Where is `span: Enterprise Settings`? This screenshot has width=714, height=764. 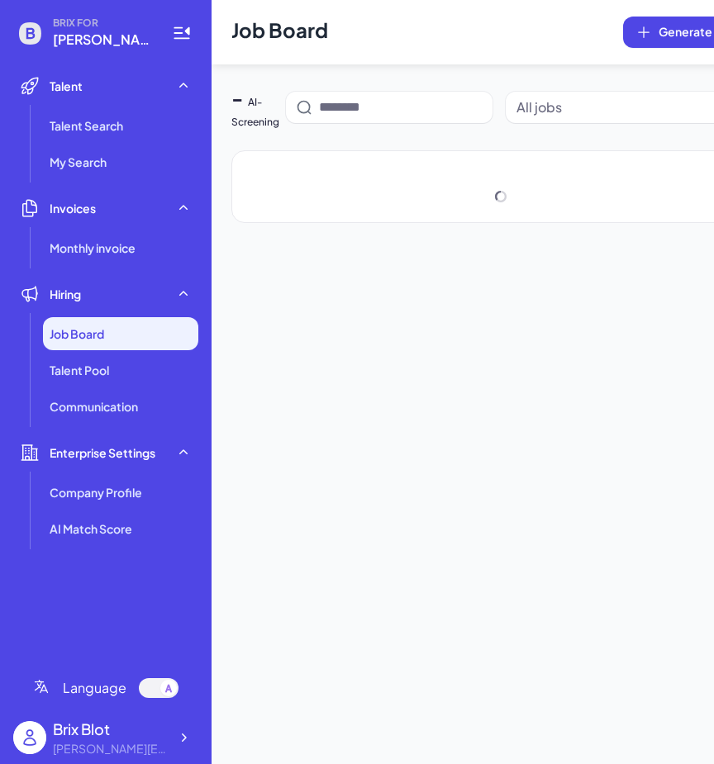
span: Enterprise Settings is located at coordinates (102, 453).